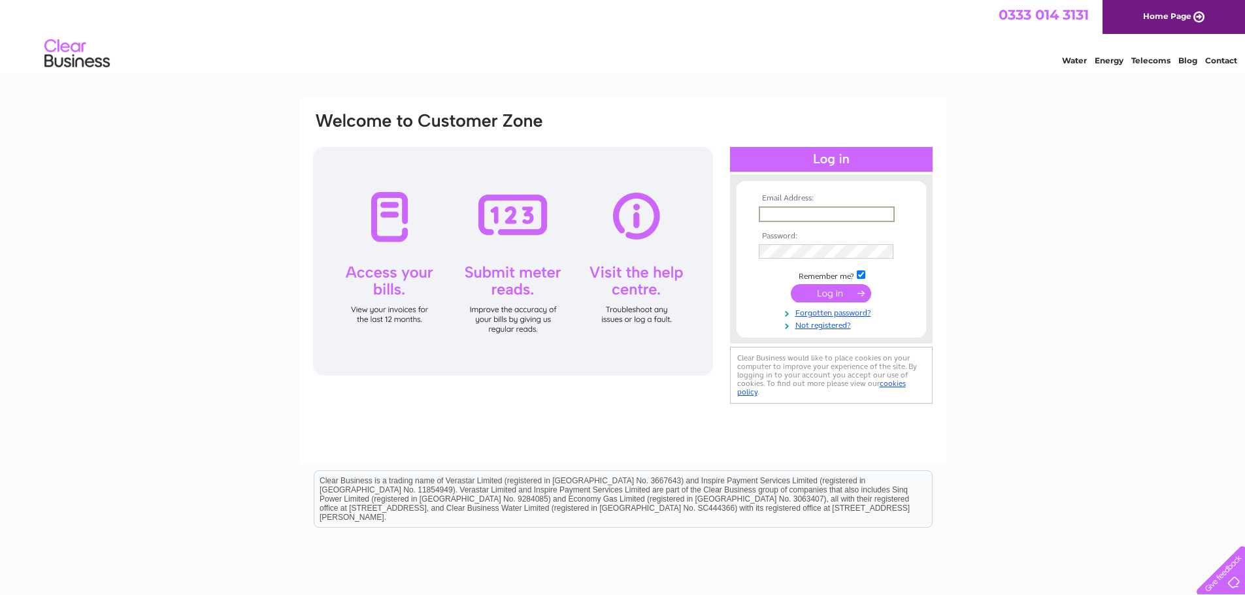  Describe the element at coordinates (831, 199) in the screenshot. I see `th: Email Address:` at that location.